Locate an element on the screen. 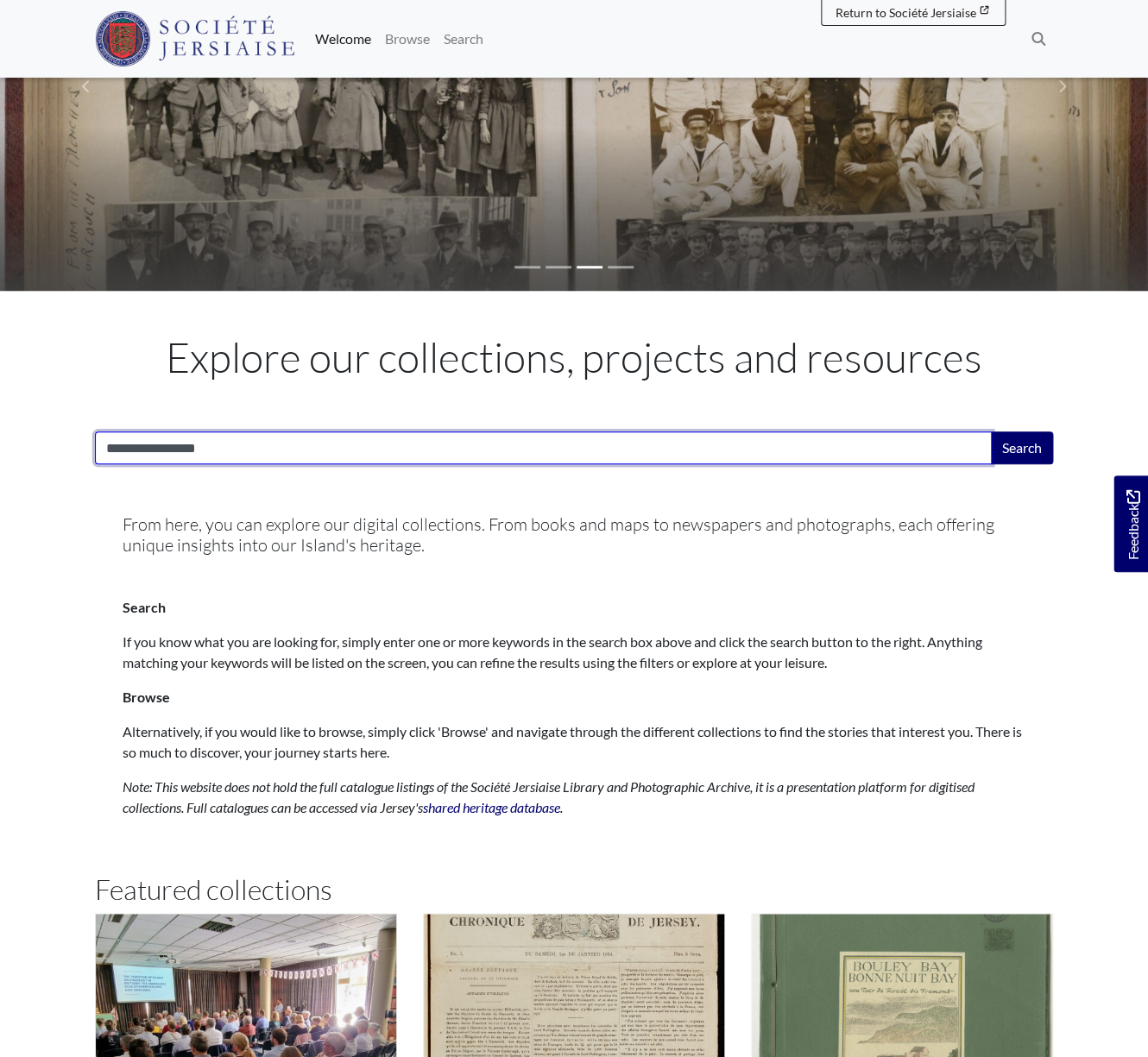  a: shared heritage database is located at coordinates (491, 807).